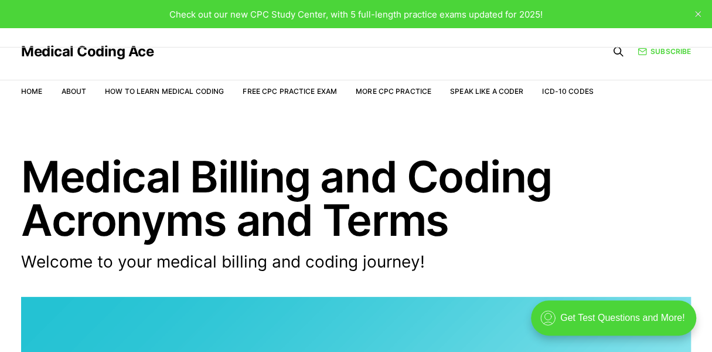 Image resolution: width=712 pixels, height=352 pixels. Describe the element at coordinates (291, 262) in the screenshot. I see `p: Welcome to your medical billing and coding journey!` at that location.